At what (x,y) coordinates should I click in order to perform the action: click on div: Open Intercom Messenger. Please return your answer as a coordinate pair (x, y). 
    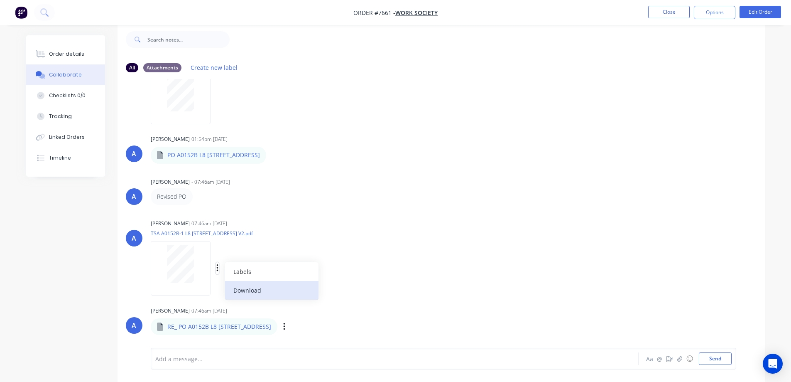
    Looking at the image, I should click on (773, 363).